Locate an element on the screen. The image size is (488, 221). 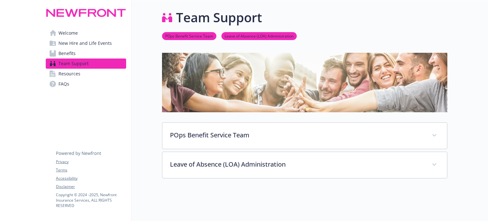
p: Copyright © 2024 - 2025 , Newfront Insurance Services, ALL RIGHTS RESERVED is located at coordinates (91, 200).